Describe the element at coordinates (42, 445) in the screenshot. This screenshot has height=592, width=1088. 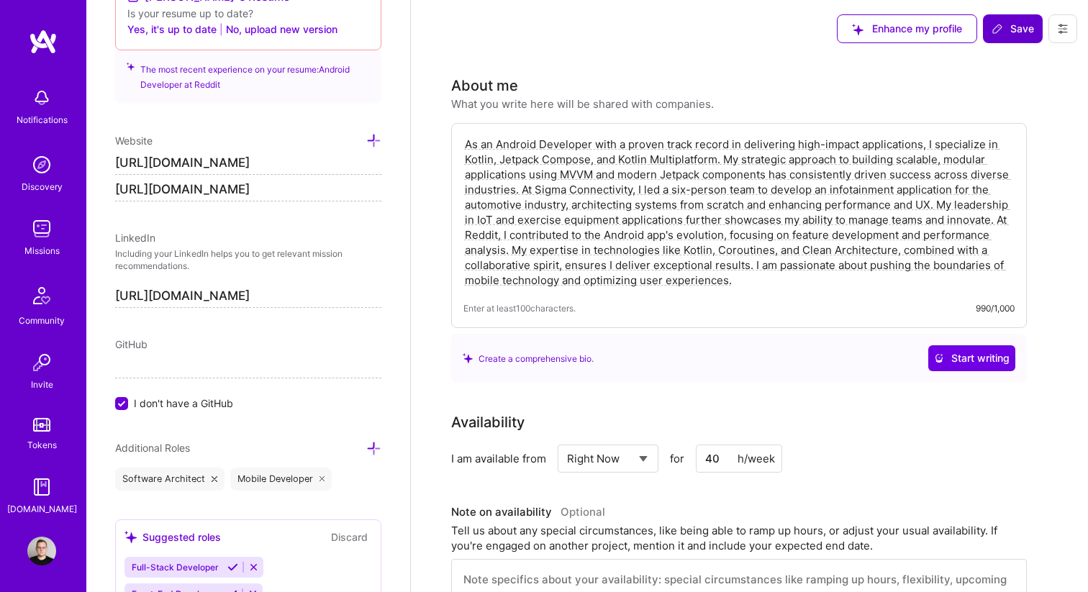
I see `div: Tokens` at that location.